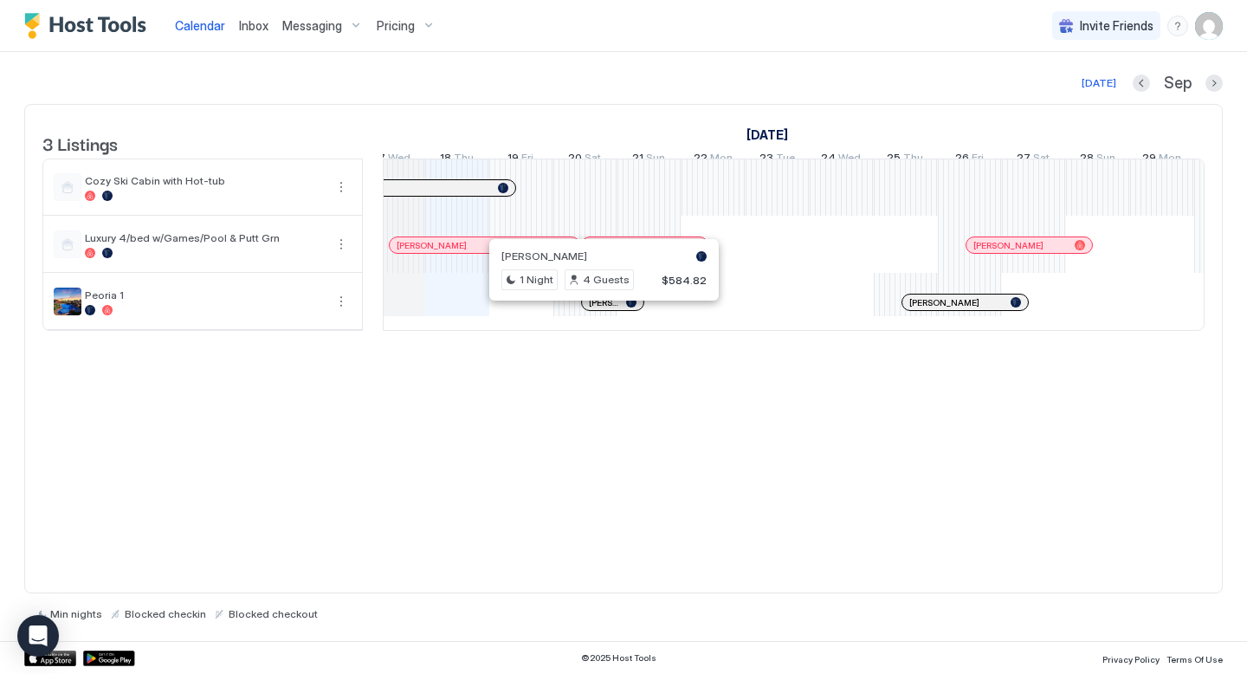 The height and width of the screenshot is (674, 1247). Describe the element at coordinates (254, 25) in the screenshot. I see `span: Inbox` at that location.